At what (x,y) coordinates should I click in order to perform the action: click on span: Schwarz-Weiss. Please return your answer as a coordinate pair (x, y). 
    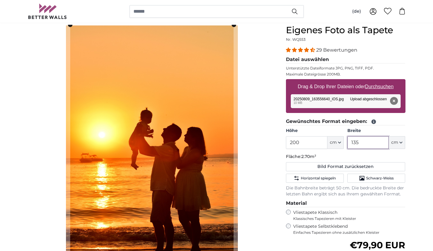
    Looking at the image, I should click on (380, 179).